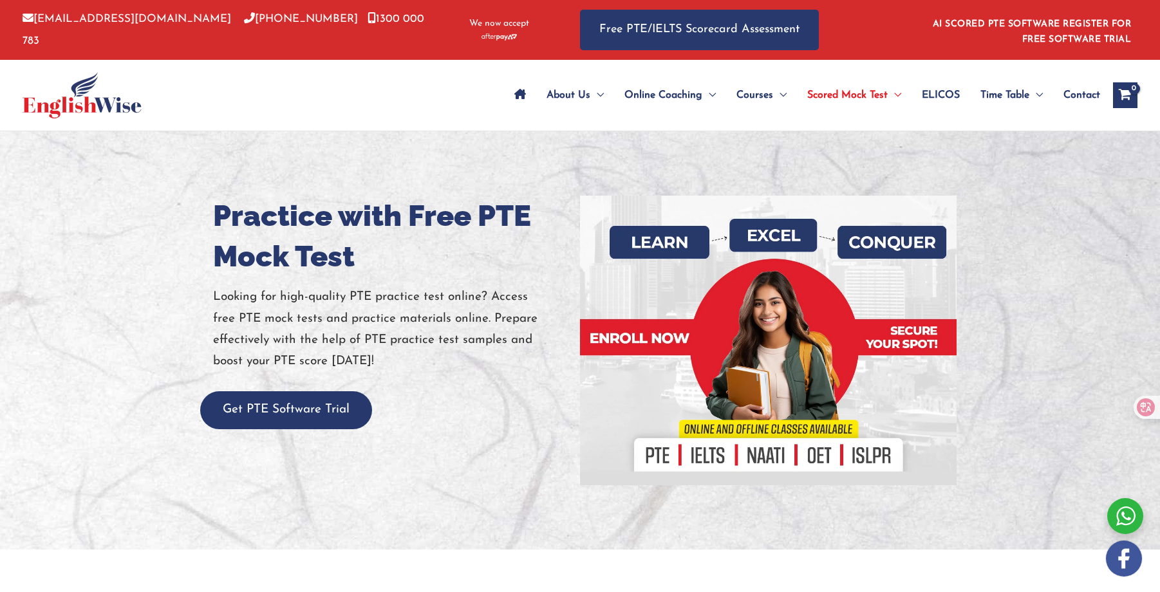 The width and height of the screenshot is (1160, 592). Describe the element at coordinates (1005, 95) in the screenshot. I see `span: Time Table` at that location.